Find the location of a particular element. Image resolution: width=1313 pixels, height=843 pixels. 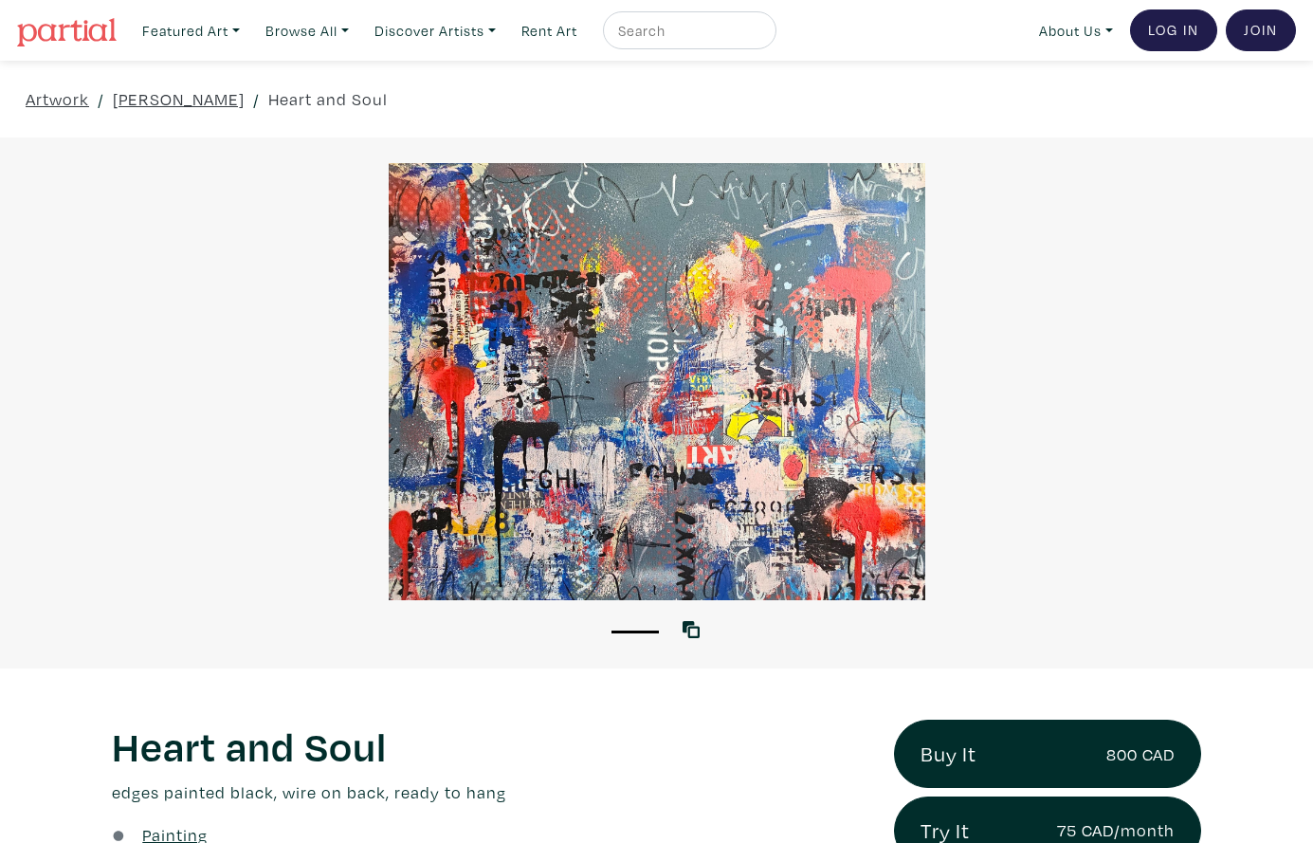

input: Search is located at coordinates (687, 30).